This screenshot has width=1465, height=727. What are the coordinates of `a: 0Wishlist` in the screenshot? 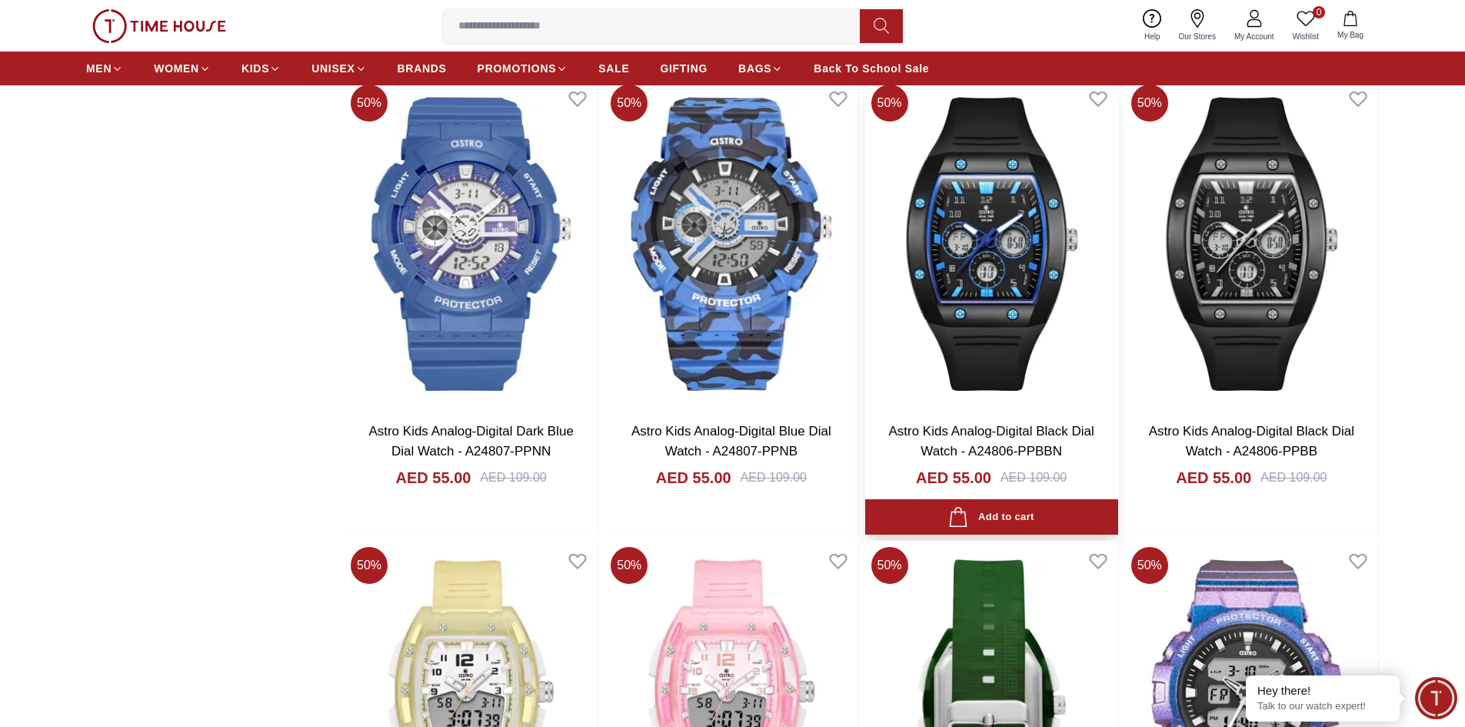 It's located at (1306, 25).